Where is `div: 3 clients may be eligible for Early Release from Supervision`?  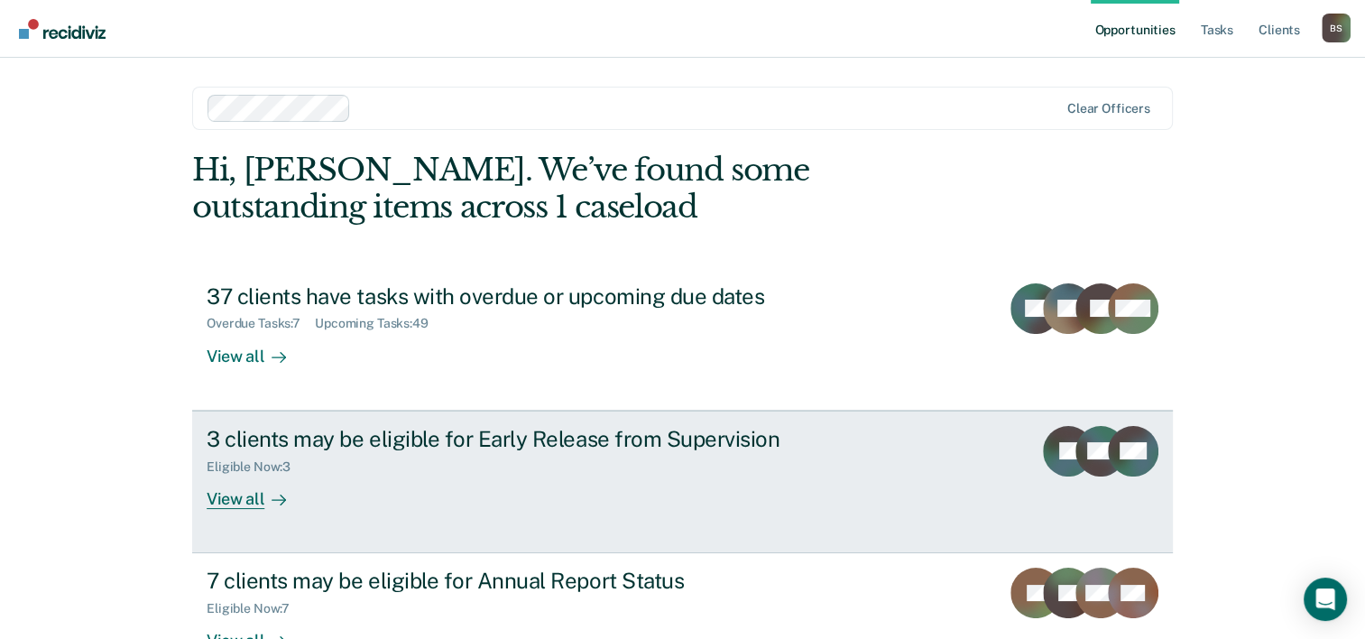 div: 3 clients may be eligible for Early Release from Supervision is located at coordinates (523, 439).